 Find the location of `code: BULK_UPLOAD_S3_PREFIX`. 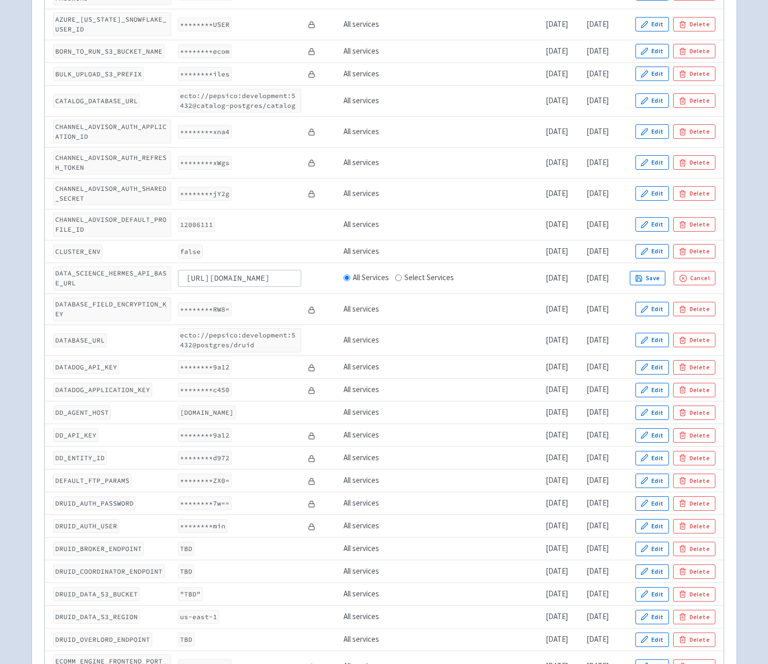

code: BULK_UPLOAD_S3_PREFIX is located at coordinates (98, 74).